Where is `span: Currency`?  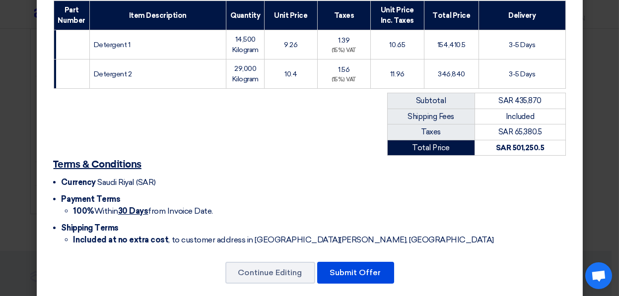
span: Currency is located at coordinates (78, 182).